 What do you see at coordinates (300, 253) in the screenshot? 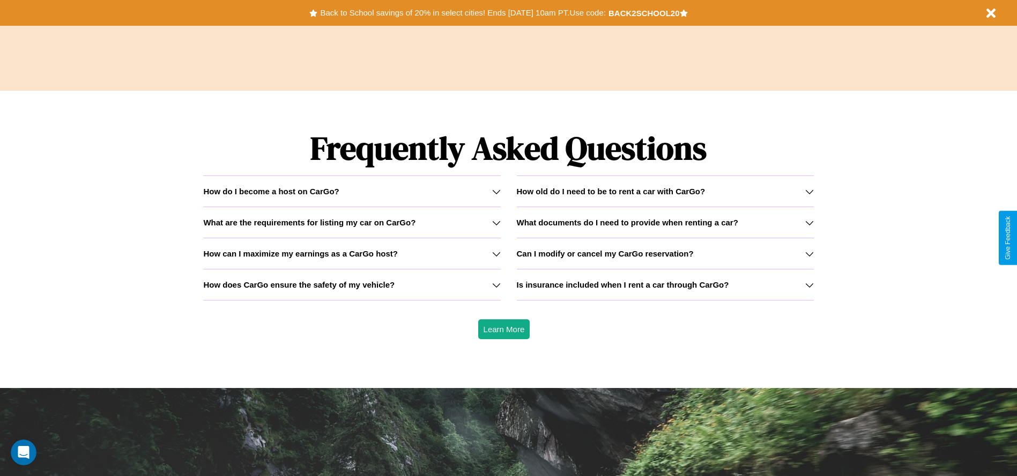
I see `h3: How can I maximize my earnings as a CarGo host?` at bounding box center [300, 253].